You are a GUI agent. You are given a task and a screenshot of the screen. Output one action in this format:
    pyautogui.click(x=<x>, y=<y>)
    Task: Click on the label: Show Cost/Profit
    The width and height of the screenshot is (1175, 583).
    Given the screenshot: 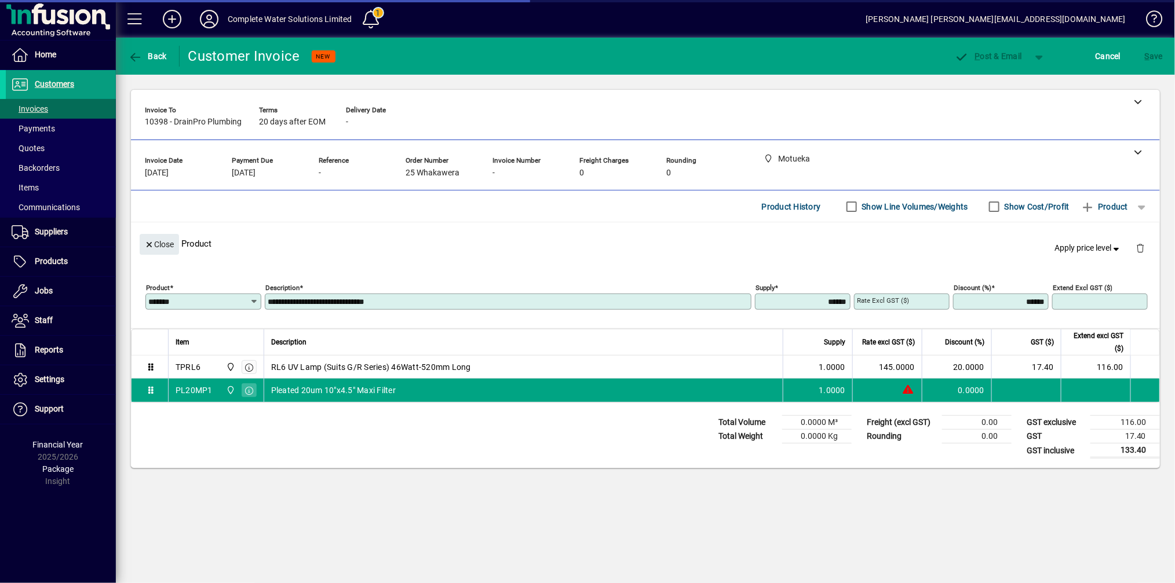 What is the action you would take?
    pyautogui.click(x=1036, y=207)
    